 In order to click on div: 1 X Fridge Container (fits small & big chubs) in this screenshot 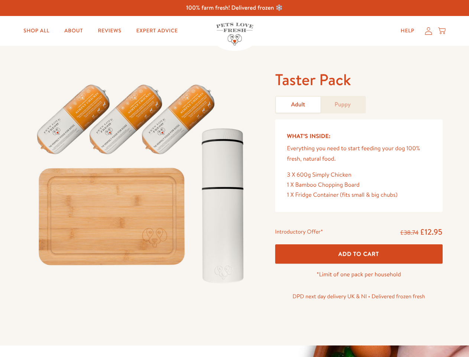, I will do `click(359, 195)`.